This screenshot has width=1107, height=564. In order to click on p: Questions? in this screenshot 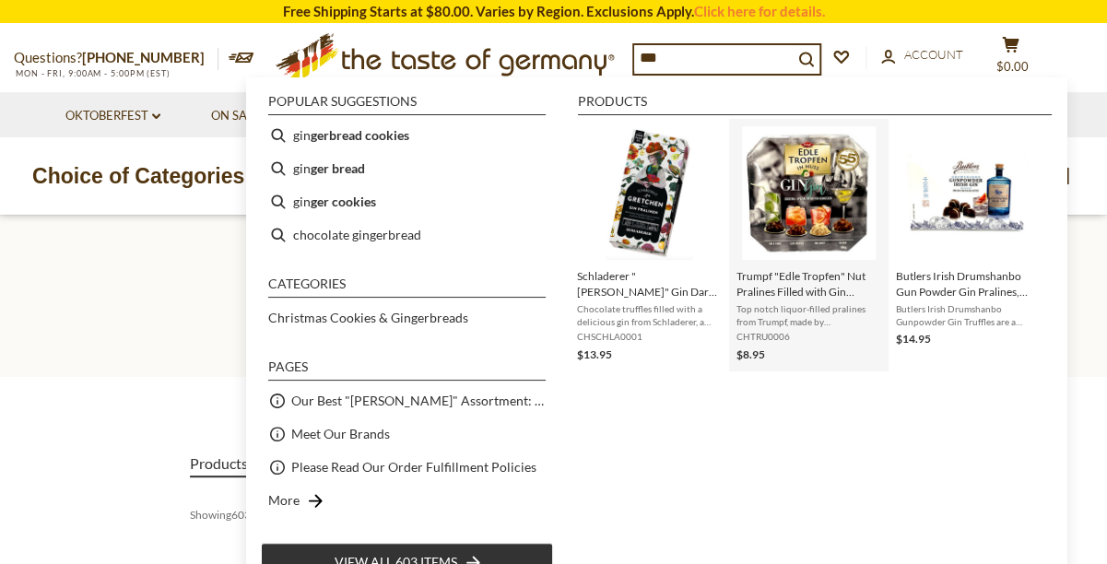, I will do `click(116, 58)`.